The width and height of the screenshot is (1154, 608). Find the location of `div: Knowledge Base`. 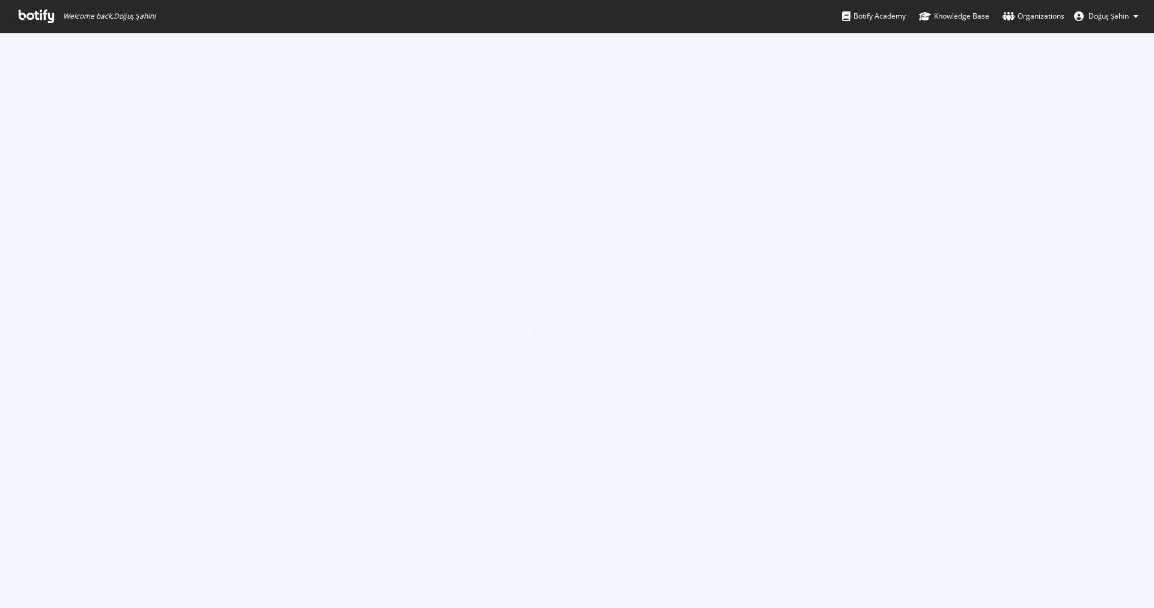

div: Knowledge Base is located at coordinates (954, 16).